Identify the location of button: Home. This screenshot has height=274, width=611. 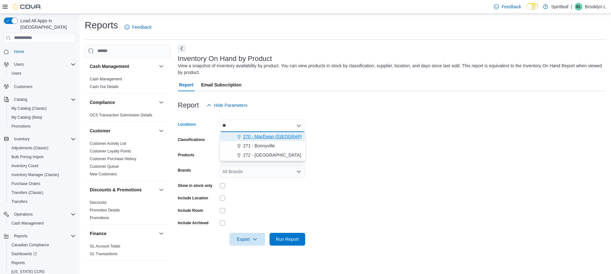
(40, 51).